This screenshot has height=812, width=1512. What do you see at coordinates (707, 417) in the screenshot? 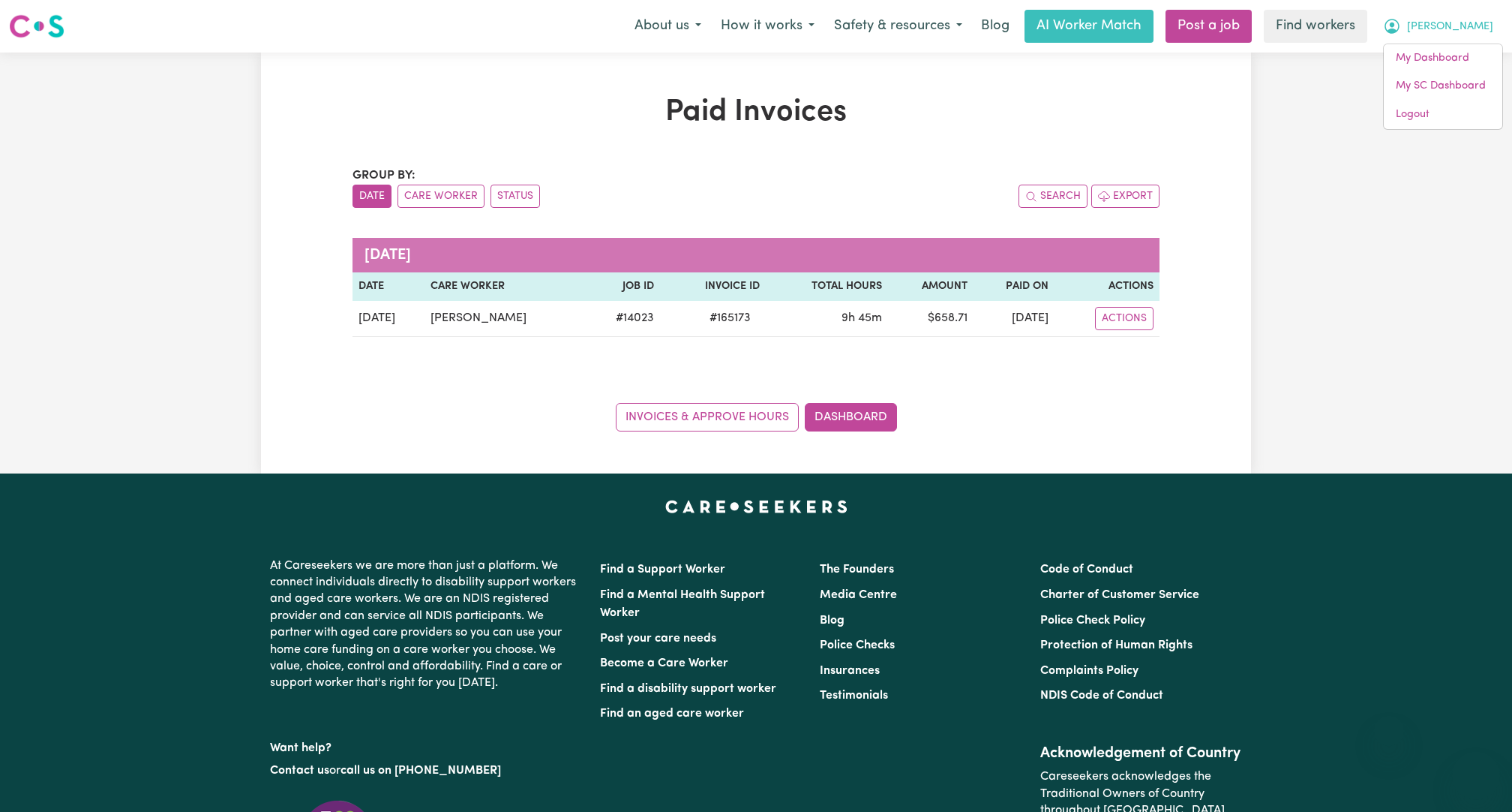
I see `a: Invoices & Approve Hours` at bounding box center [707, 417].